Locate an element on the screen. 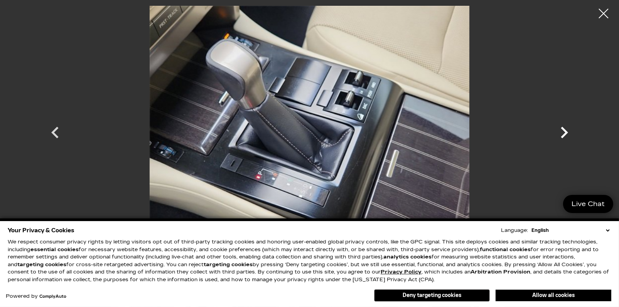  strong: analytics cookies is located at coordinates (407, 257).